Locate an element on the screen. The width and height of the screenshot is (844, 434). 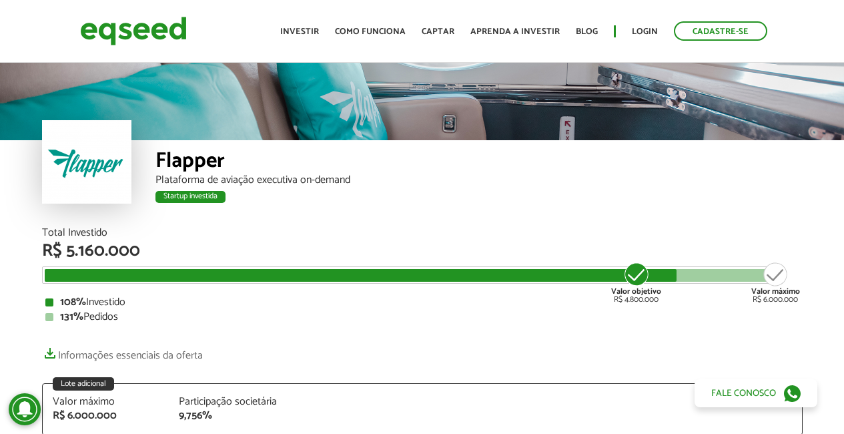
div: Startup investida is located at coordinates (190, 197).